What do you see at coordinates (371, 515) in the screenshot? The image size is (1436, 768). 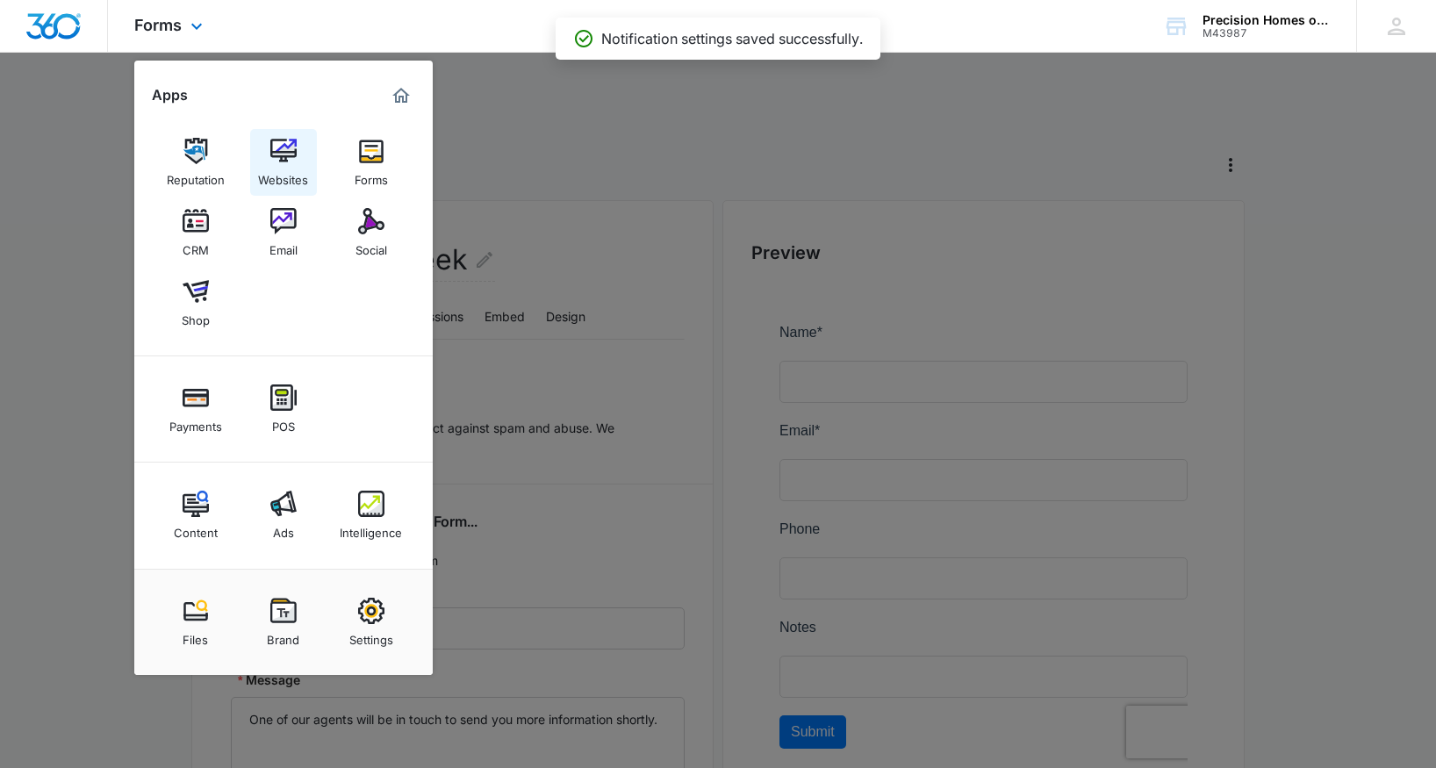 I see `a: Intelligence` at bounding box center [371, 515].